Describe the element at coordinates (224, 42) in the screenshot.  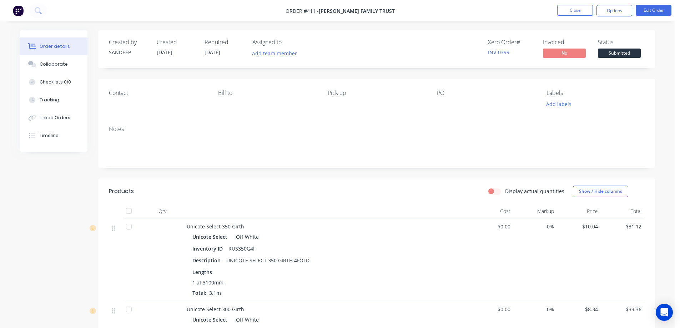
I see `div: Required` at that location.